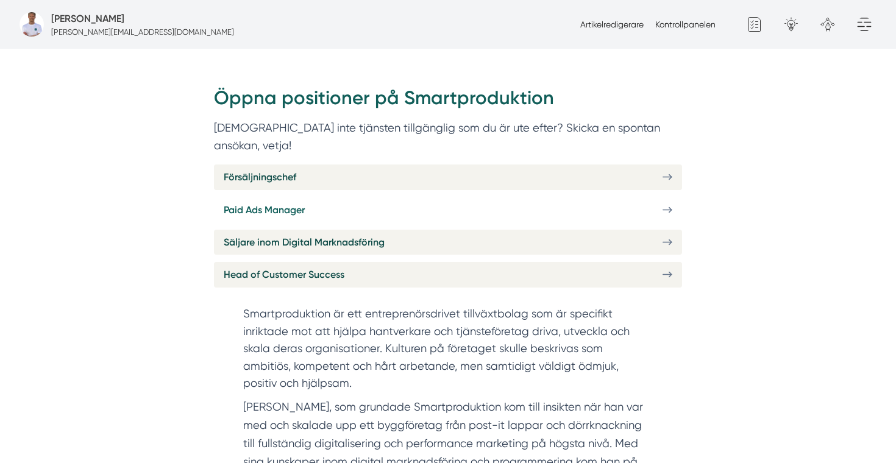 The height and width of the screenshot is (463, 896). Describe the element at coordinates (448, 274) in the screenshot. I see `a: Head of Customer Success` at that location.